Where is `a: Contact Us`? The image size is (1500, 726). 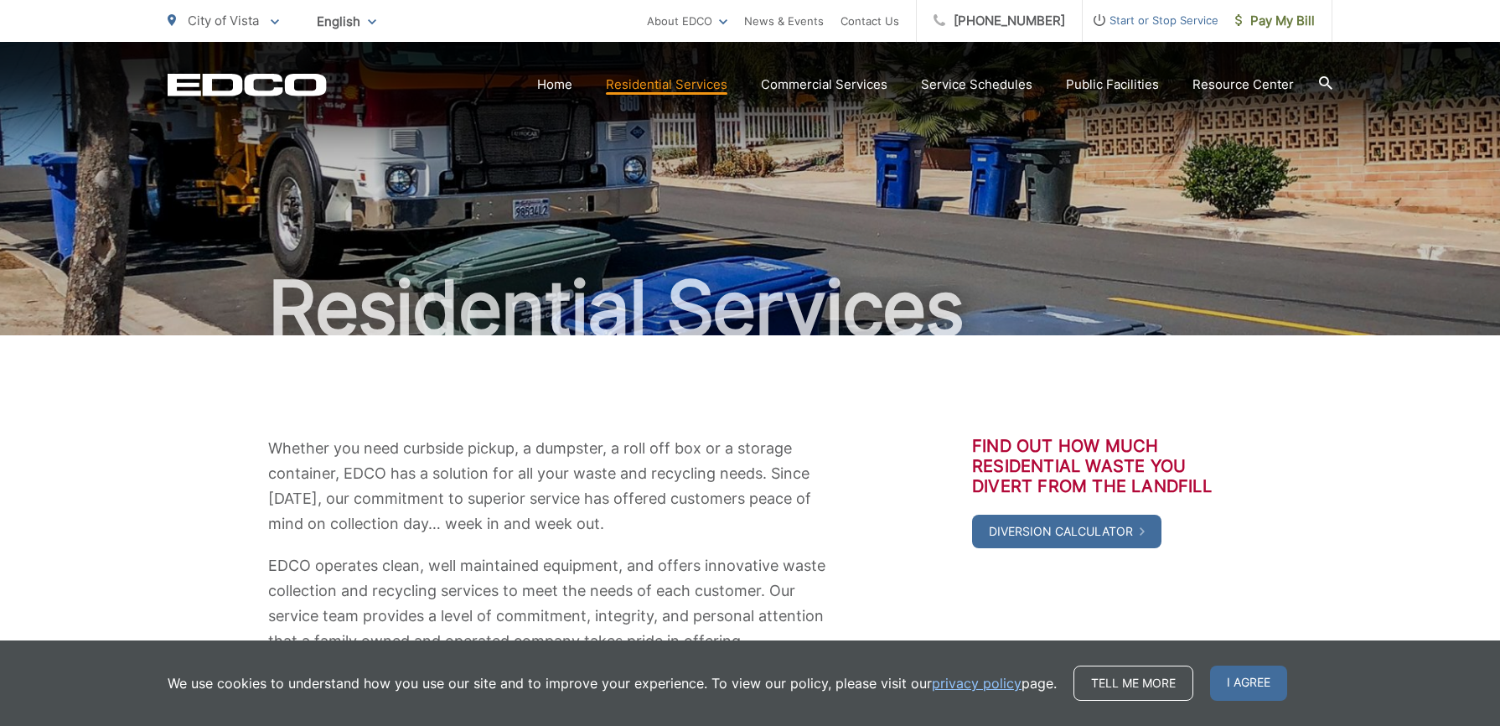 a: Contact Us is located at coordinates (870, 21).